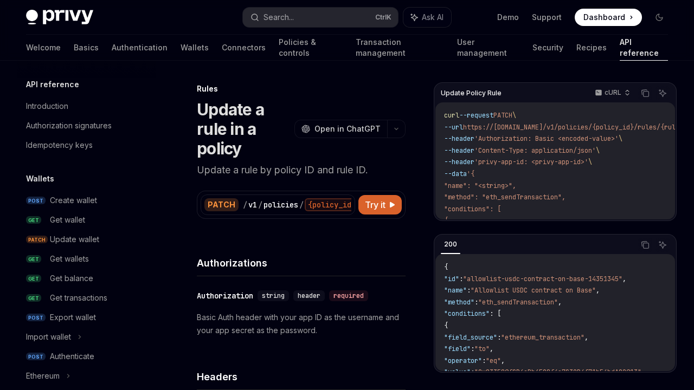 This screenshot has width=694, height=390. I want to click on span: Ask AI, so click(432, 17).